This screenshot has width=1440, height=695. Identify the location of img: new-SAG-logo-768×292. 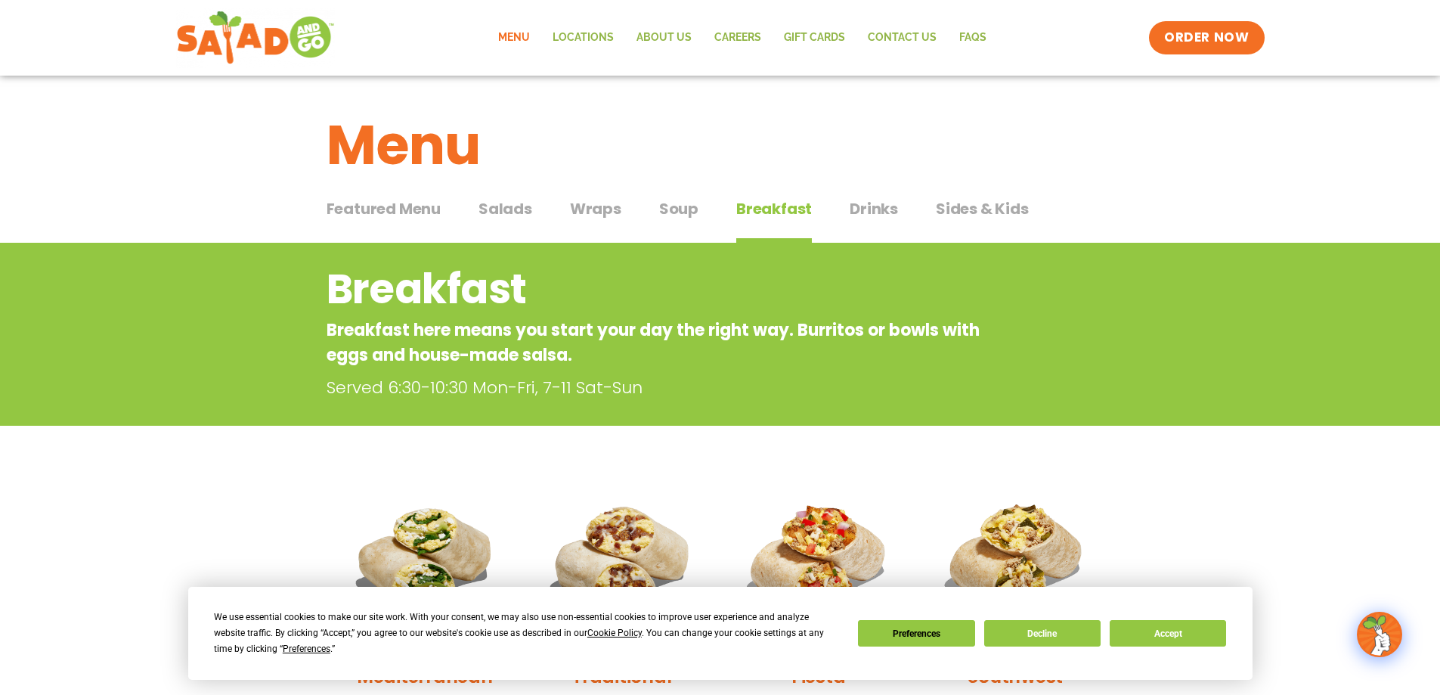
(255, 38).